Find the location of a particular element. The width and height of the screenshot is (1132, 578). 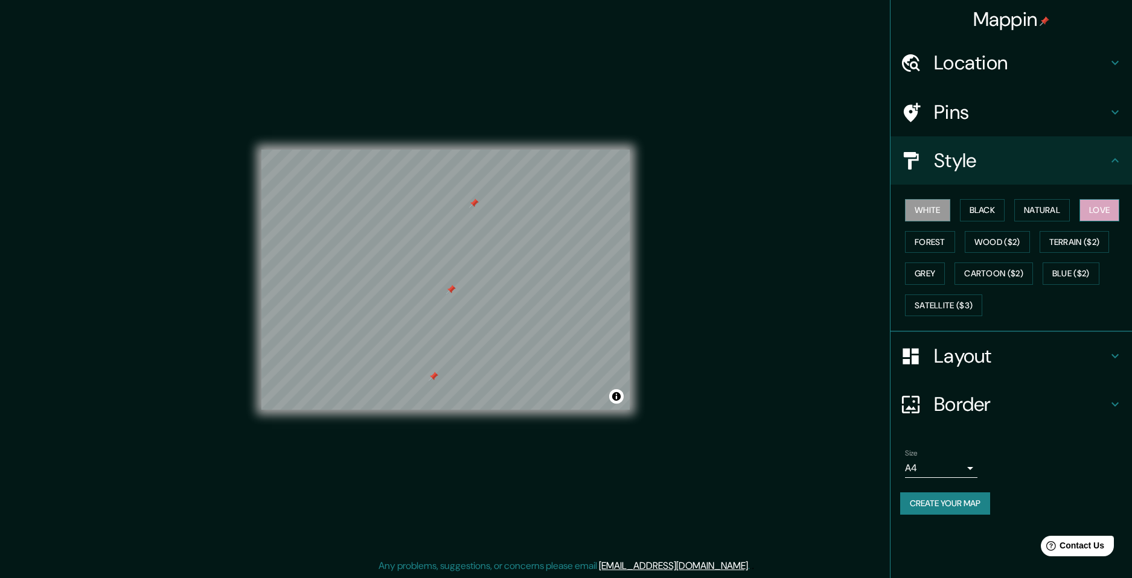

h4: Mappin is located at coordinates (1011, 19).